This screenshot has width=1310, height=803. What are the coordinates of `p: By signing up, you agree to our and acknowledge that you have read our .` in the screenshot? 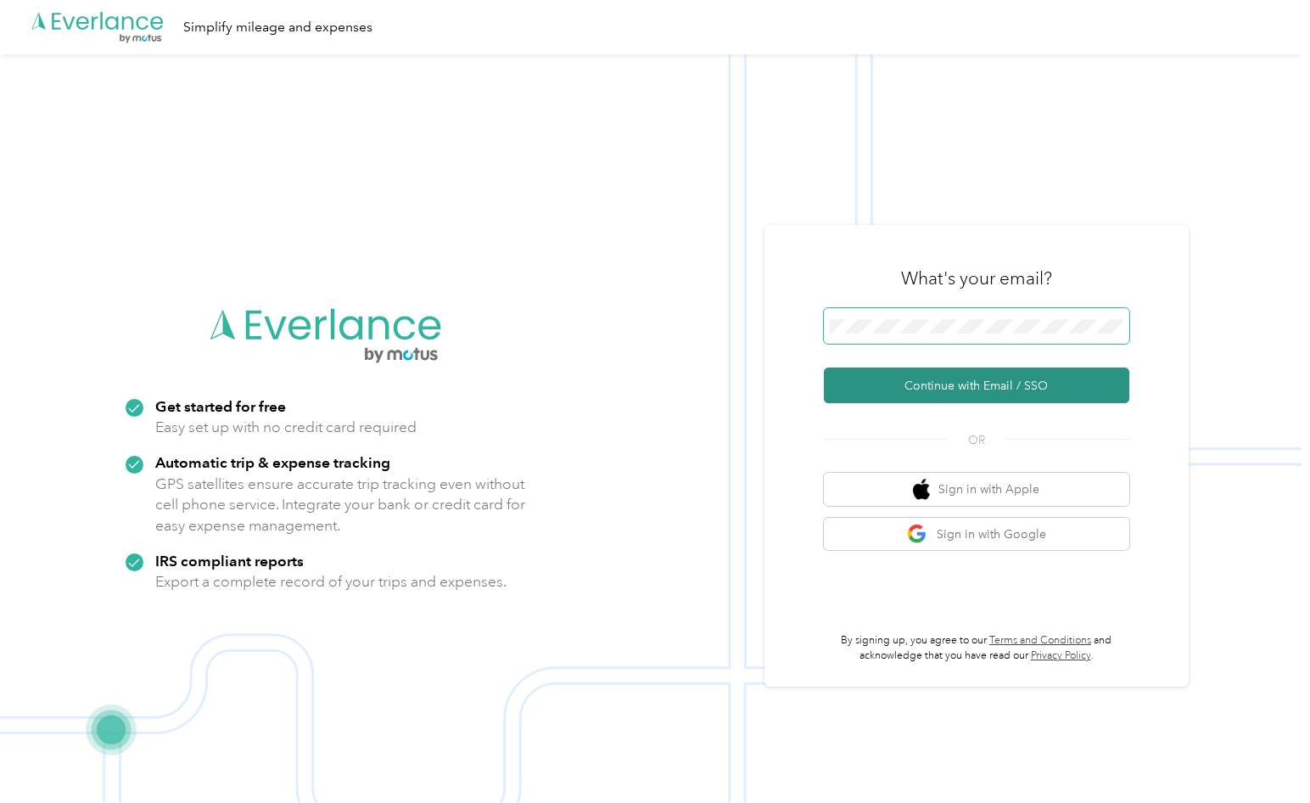 It's located at (976, 647).